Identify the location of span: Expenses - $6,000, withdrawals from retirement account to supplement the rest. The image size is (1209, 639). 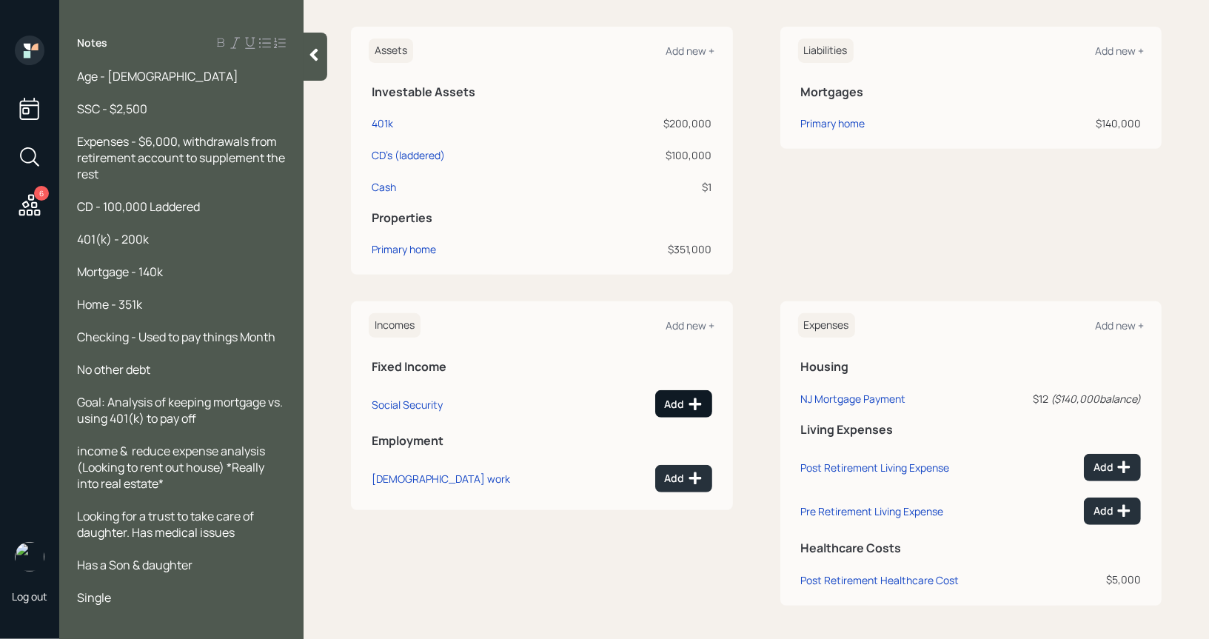
(182, 158).